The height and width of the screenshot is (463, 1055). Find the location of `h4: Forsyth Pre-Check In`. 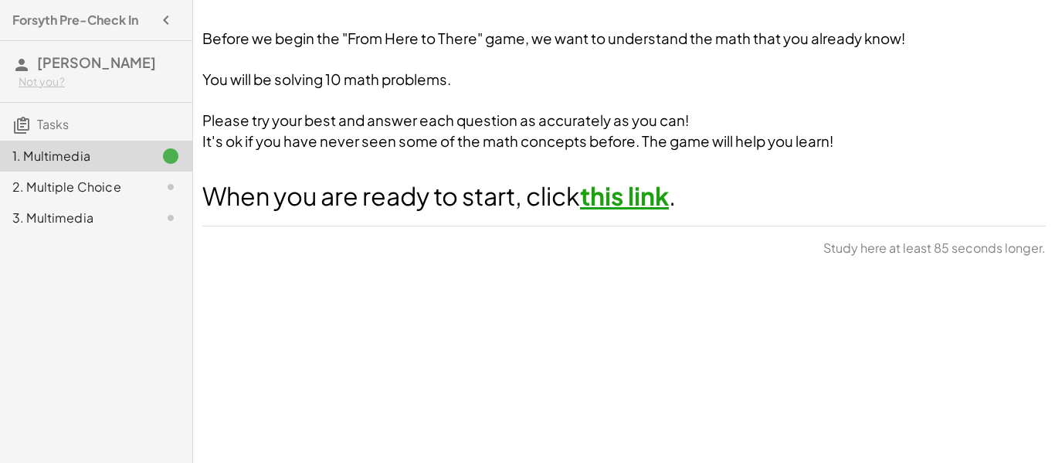

h4: Forsyth Pre-Check In is located at coordinates (75, 20).